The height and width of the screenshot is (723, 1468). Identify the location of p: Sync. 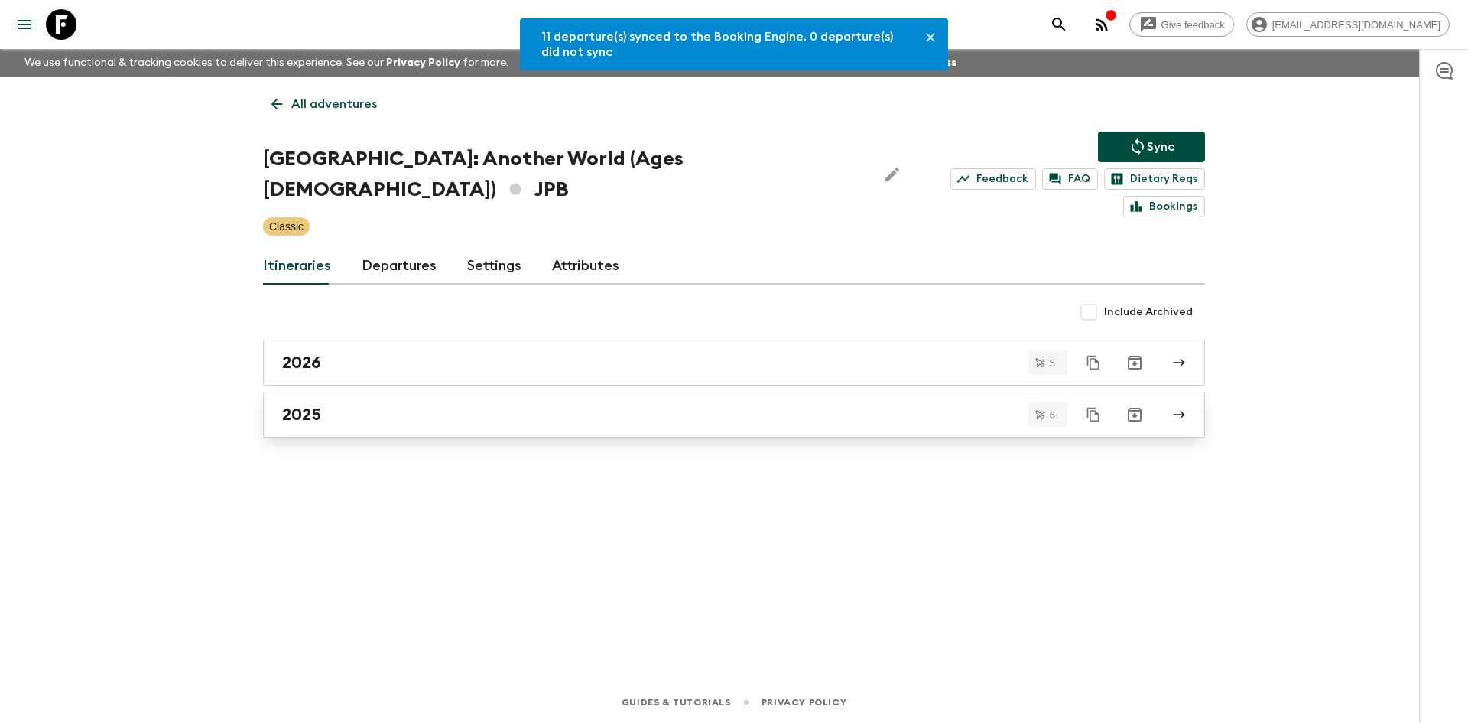
(1161, 147).